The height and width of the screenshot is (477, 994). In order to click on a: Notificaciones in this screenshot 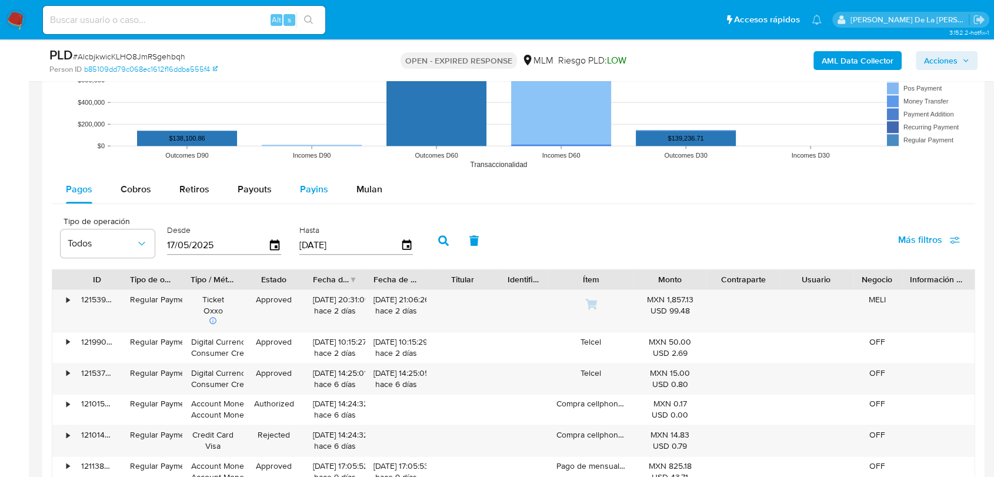, I will do `click(816, 19)`.